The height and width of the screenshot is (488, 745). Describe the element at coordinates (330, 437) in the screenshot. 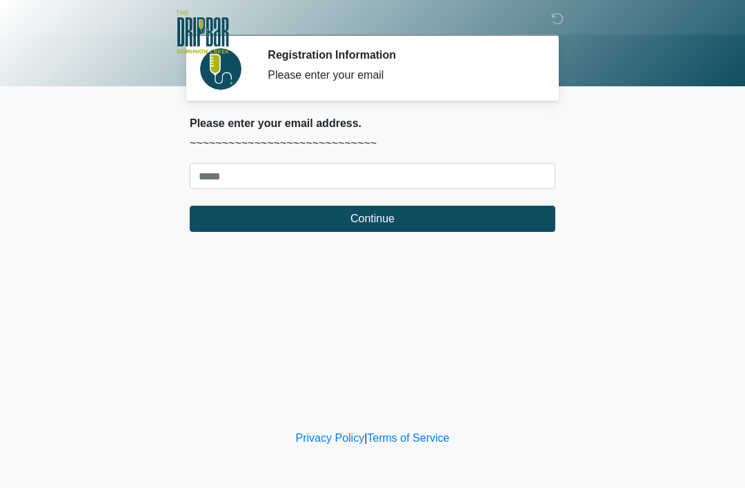

I see `a: Privacy Policy` at that location.